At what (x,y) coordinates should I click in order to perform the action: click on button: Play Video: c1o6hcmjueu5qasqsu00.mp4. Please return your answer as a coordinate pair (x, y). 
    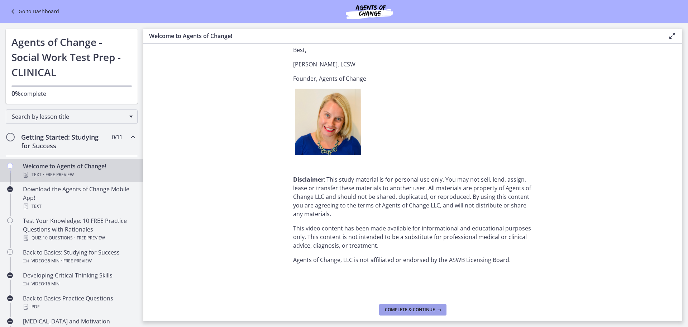
    Looking at the image, I should click on (120, 61).